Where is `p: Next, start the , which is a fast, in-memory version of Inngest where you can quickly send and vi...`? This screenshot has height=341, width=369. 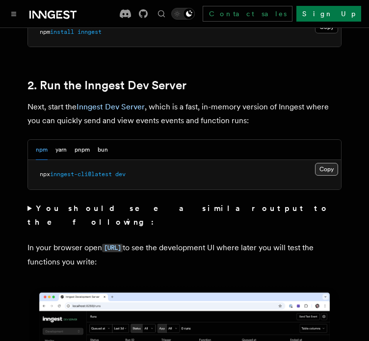
p: Next, start the , which is a fast, in-memory version of Inngest where you can quickly send and vi... is located at coordinates (184, 114).